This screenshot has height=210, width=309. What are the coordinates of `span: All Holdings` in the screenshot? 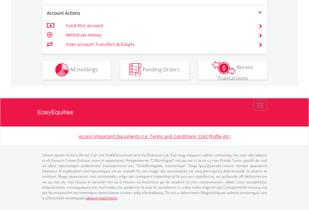 It's located at (84, 69).